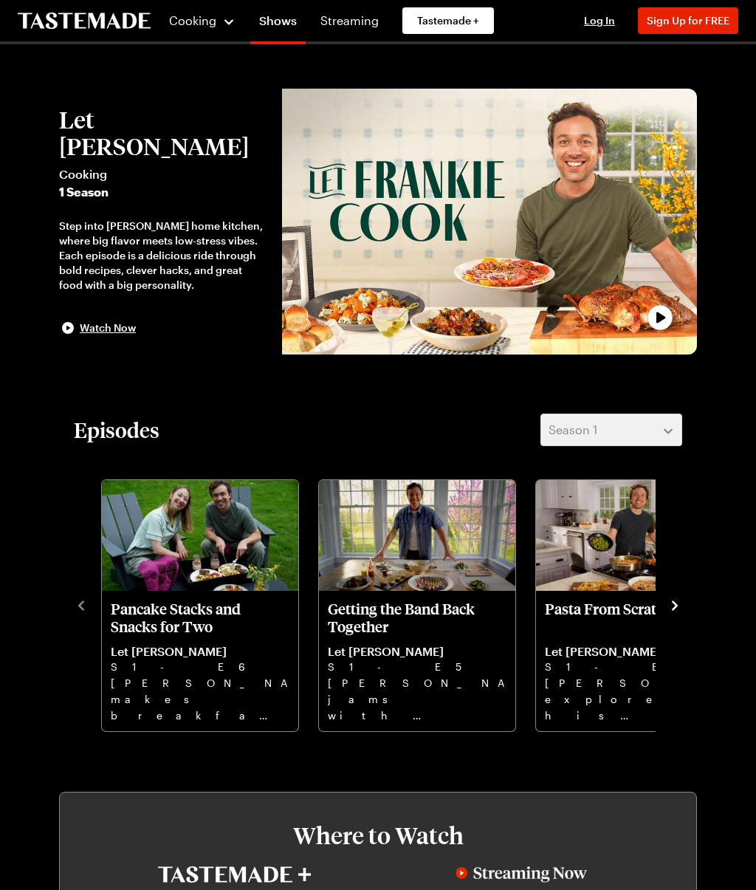 The width and height of the screenshot is (756, 890). Describe the element at coordinates (81, 604) in the screenshot. I see `button: navigate to previous item` at that location.